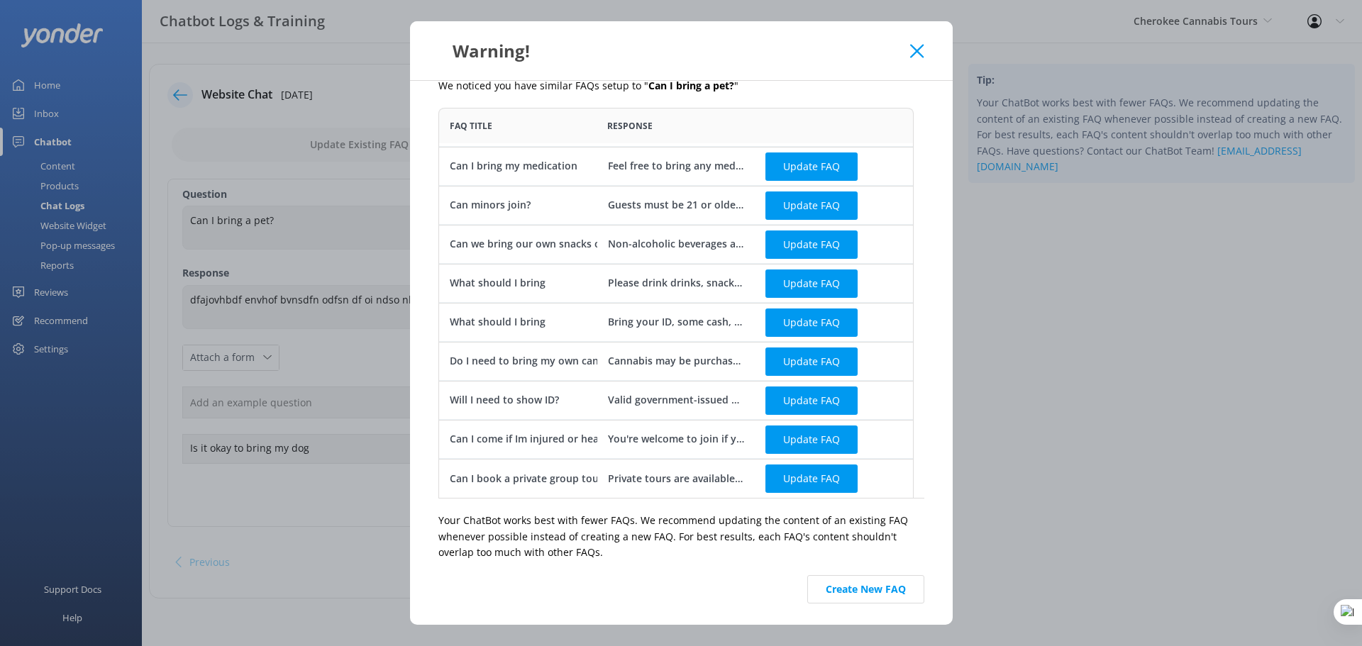 This screenshot has height=646, width=1362. What do you see at coordinates (529, 479) in the screenshot?
I see `div: Can I book a private group tour?` at bounding box center [529, 479].